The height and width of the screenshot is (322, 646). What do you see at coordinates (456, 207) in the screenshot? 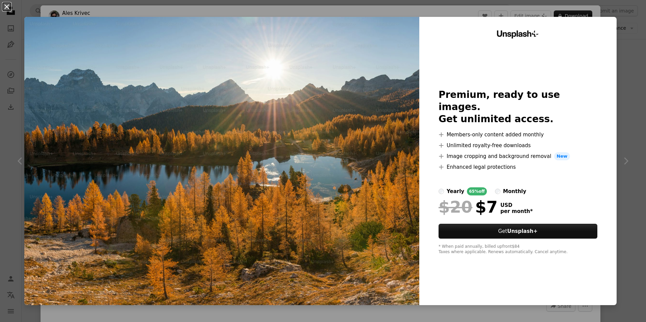
I see `span: $20` at bounding box center [456, 207].